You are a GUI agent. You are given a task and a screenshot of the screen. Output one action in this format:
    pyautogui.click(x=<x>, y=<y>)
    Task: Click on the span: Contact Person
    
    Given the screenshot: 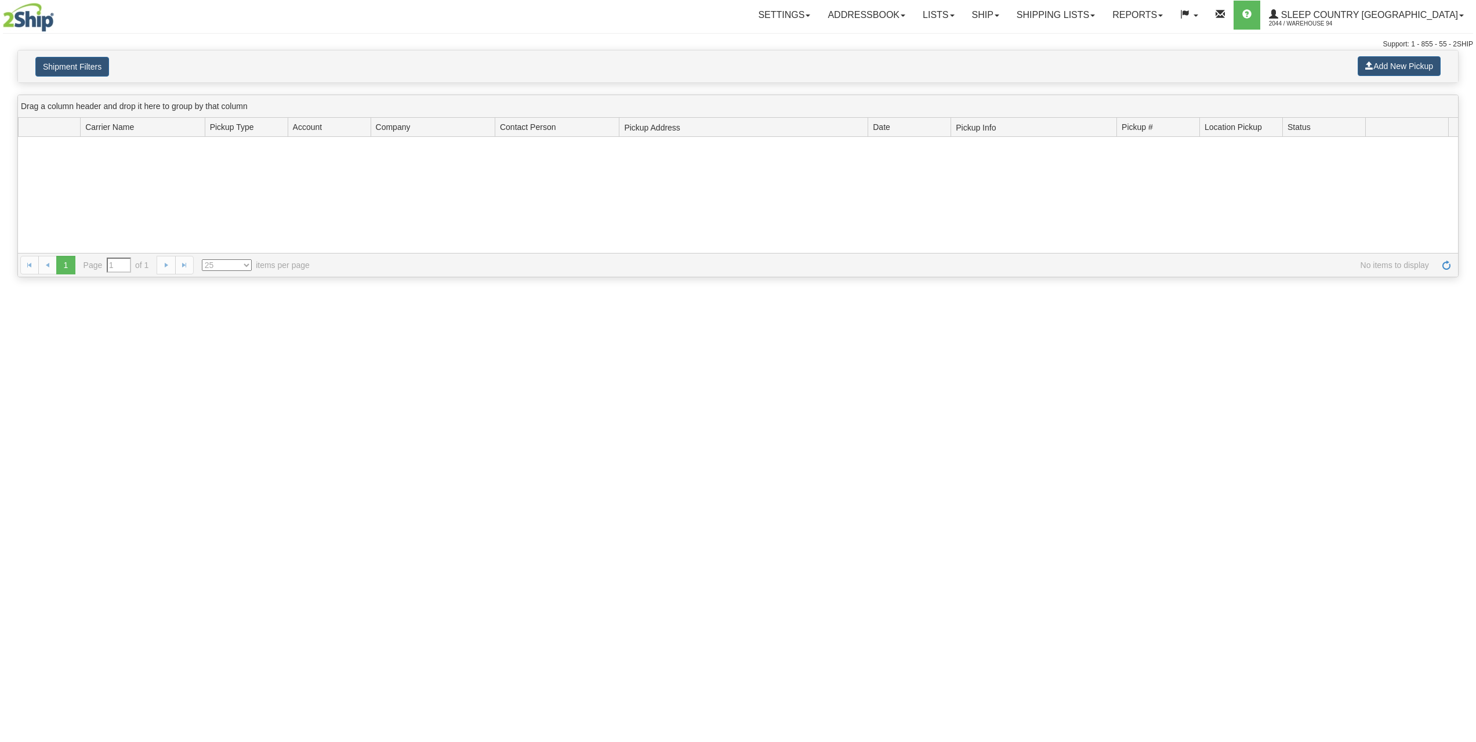 What is the action you would take?
    pyautogui.click(x=528, y=127)
    